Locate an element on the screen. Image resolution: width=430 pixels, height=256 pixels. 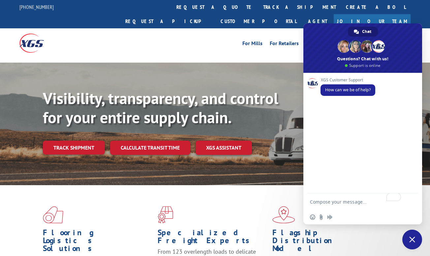
a: Join Our Team is located at coordinates (372, 21).